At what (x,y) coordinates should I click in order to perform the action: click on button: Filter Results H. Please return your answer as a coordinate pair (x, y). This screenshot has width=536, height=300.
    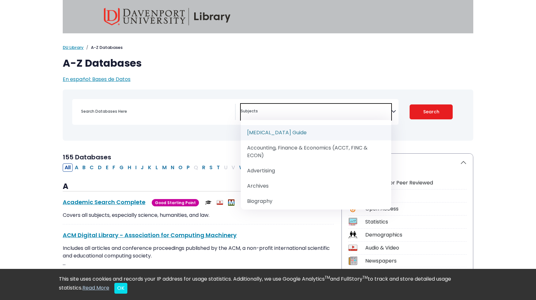
    Looking at the image, I should click on (129, 167).